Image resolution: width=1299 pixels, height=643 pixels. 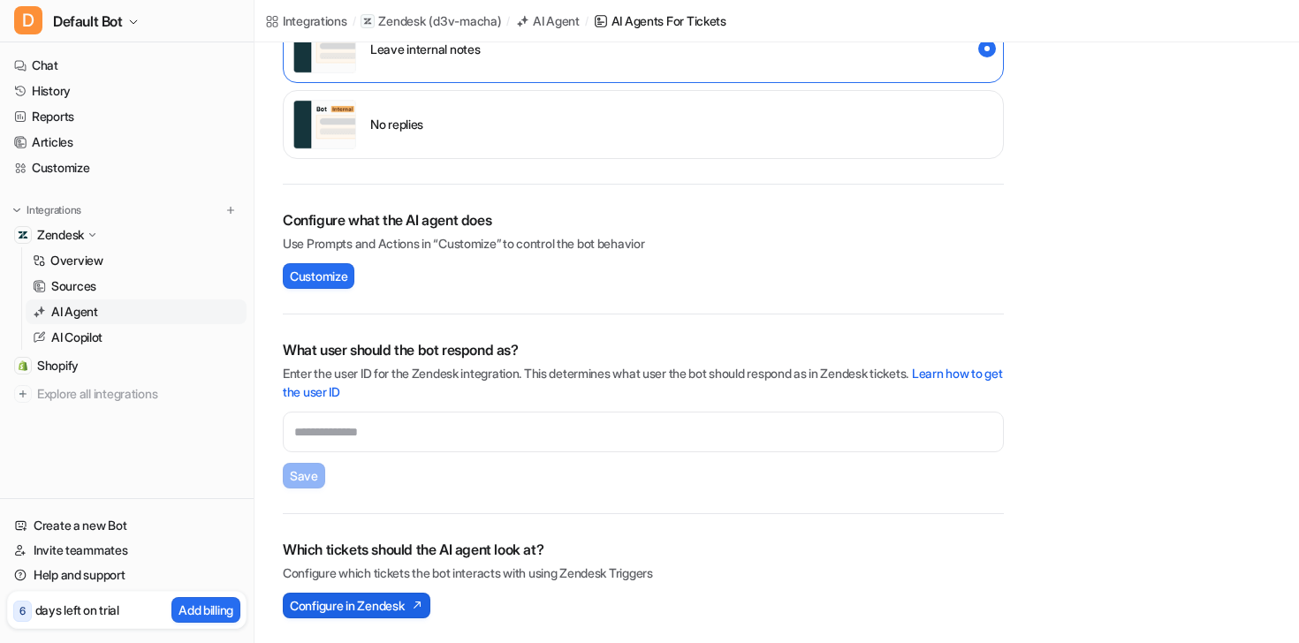 What do you see at coordinates (126, 366) in the screenshot?
I see `a: ShopifyShopify` at bounding box center [126, 366].